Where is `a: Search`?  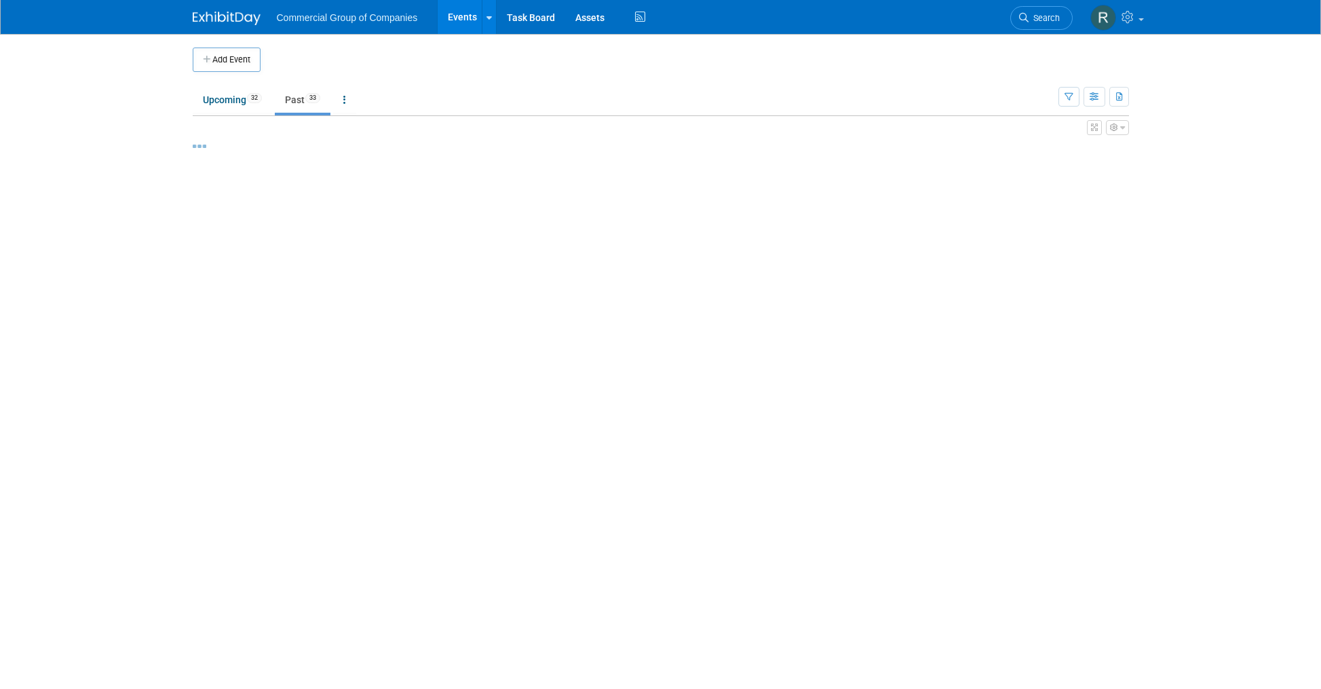
a: Search is located at coordinates (1041, 18).